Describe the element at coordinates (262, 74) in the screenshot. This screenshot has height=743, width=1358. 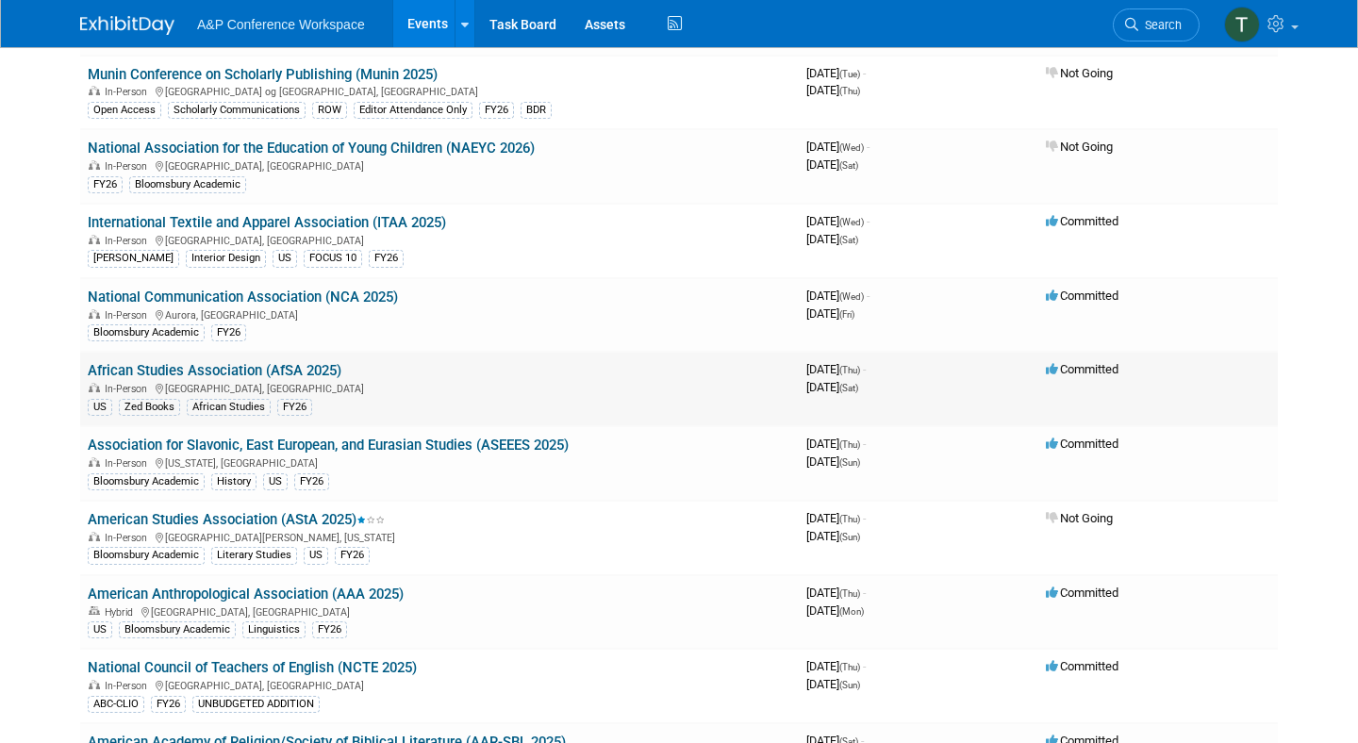
I see `a: Munin Conference on Scholarly Publishing (Munin 2025)` at that location.